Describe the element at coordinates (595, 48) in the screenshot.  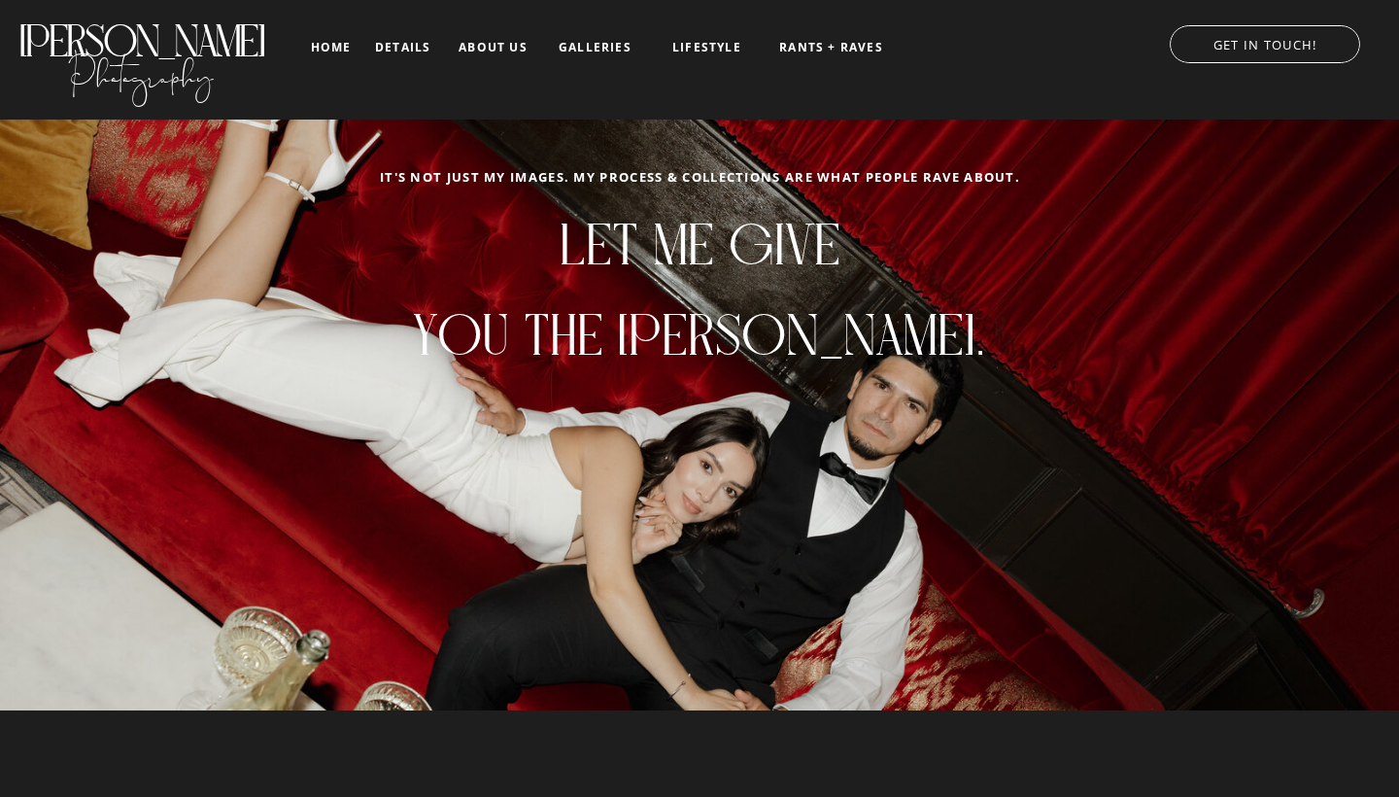
I see `nav: galleries` at that location.